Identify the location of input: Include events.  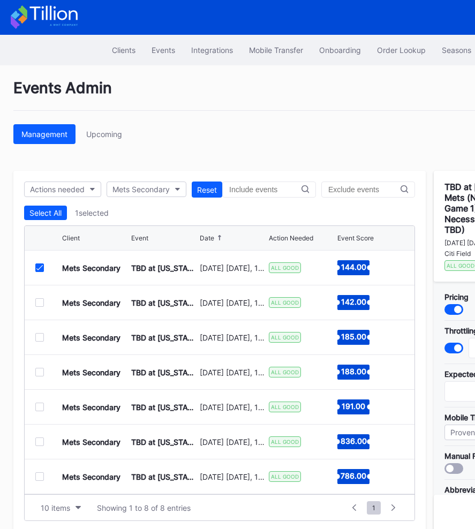
(265, 190).